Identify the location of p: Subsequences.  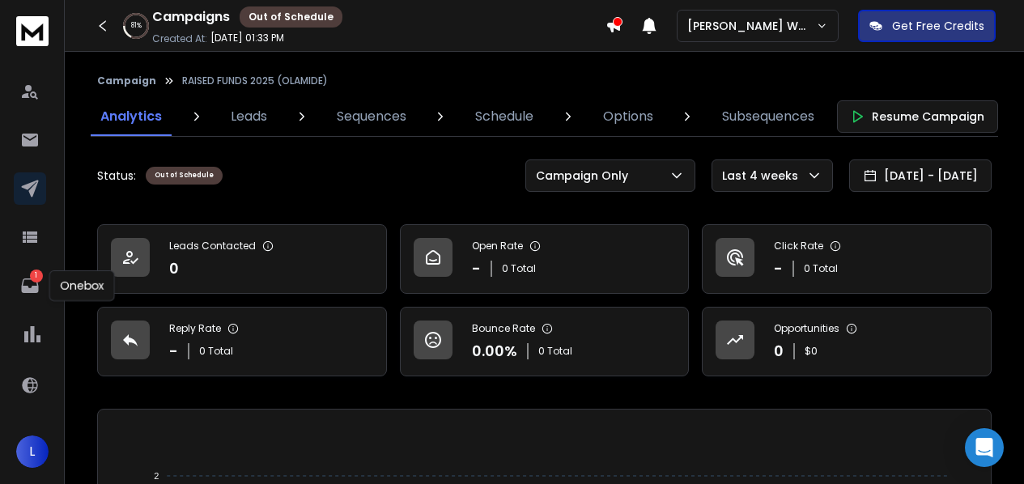
(768, 117).